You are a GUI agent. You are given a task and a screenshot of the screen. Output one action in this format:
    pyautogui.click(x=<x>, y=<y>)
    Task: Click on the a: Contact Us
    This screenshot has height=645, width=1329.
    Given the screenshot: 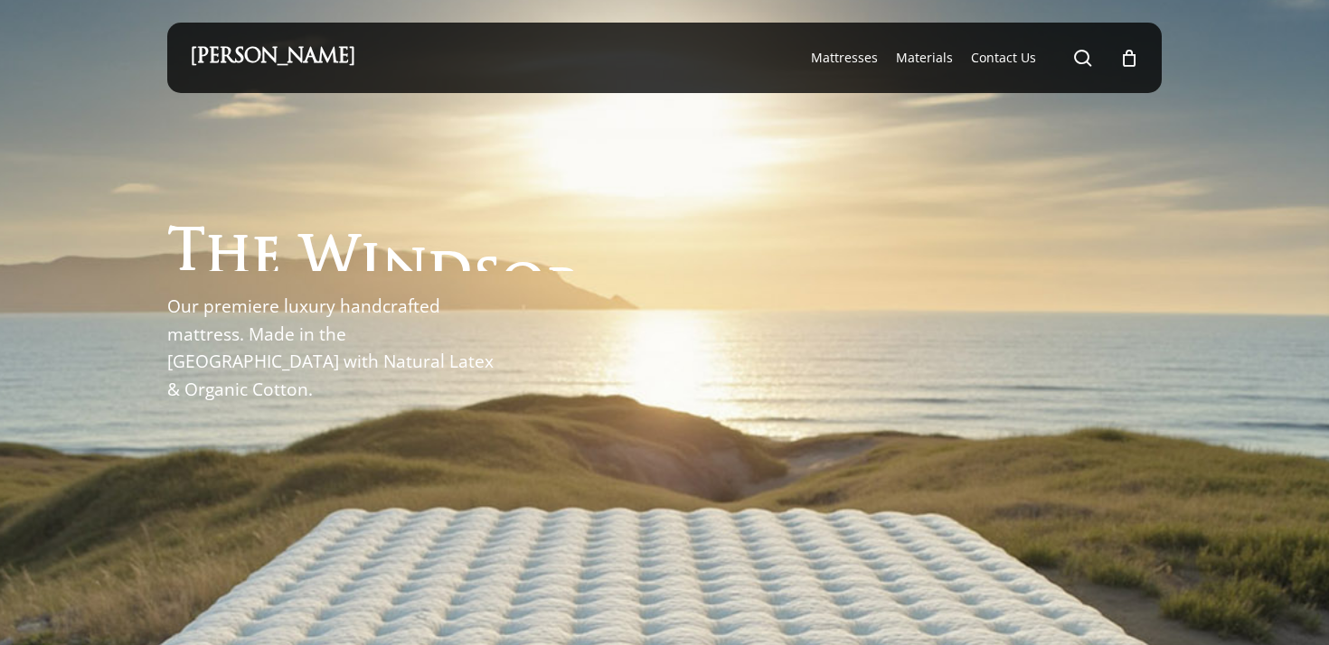 What is the action you would take?
    pyautogui.click(x=1003, y=58)
    